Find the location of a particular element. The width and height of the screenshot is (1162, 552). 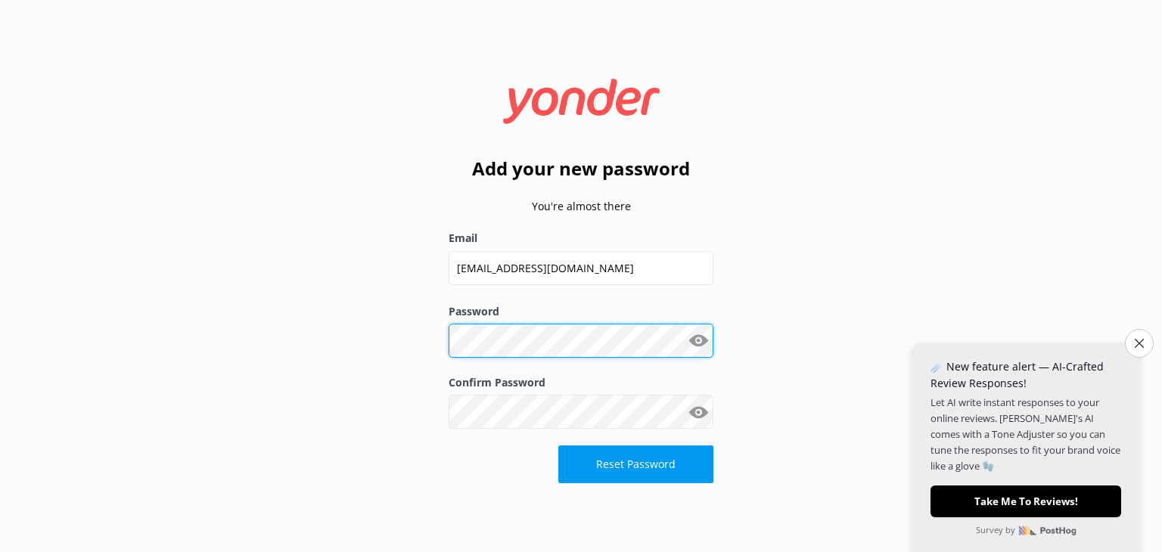

p: You're almost there is located at coordinates (581, 206).